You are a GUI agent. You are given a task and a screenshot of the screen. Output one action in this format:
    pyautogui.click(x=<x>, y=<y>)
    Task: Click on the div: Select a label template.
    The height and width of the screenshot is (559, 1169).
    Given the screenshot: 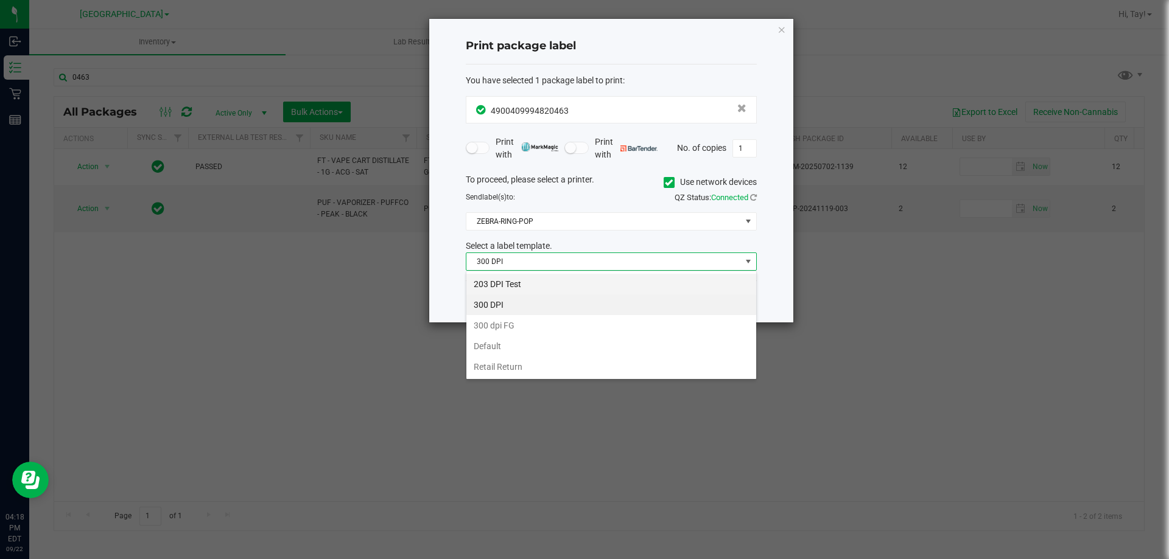 What is the action you would take?
    pyautogui.click(x=611, y=246)
    